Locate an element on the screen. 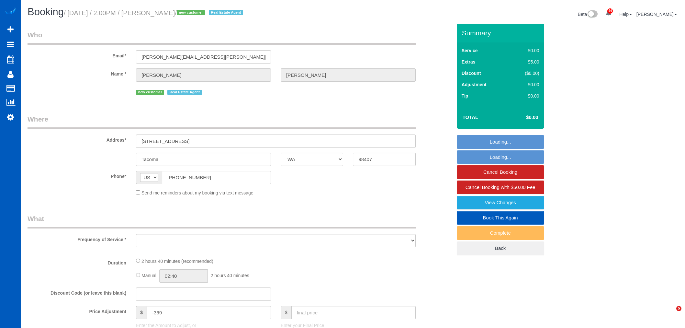  label: Adjustment is located at coordinates (474, 85).